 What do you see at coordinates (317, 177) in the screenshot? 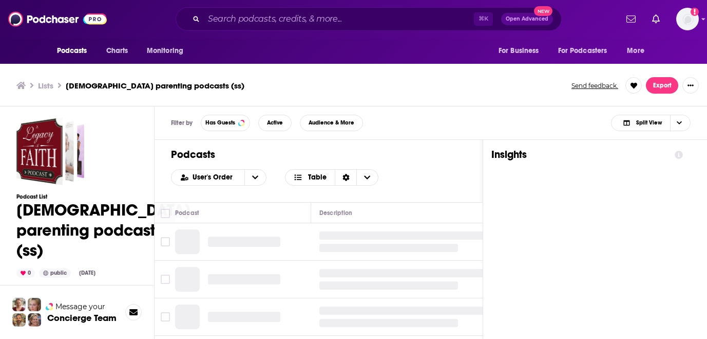
I see `span: Table` at bounding box center [317, 177].